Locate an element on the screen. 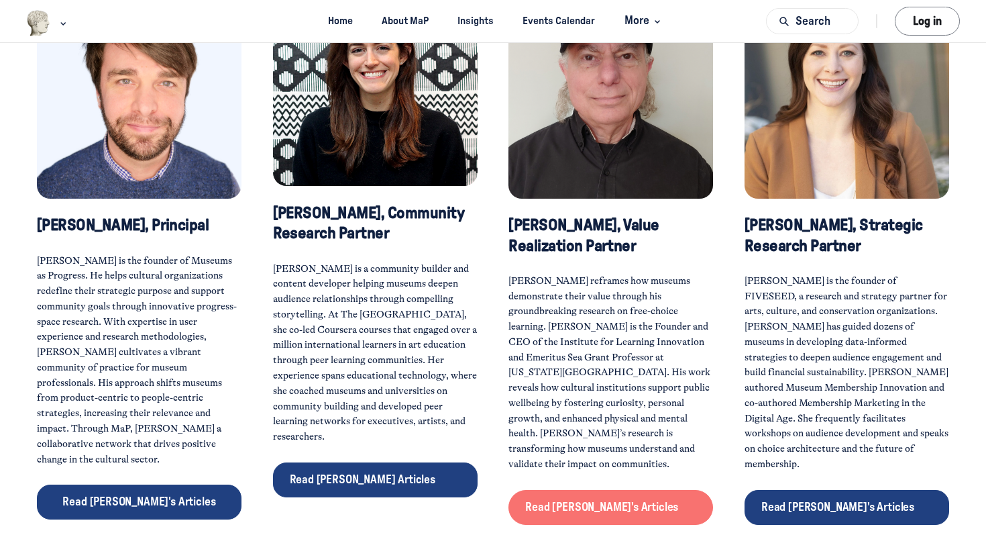 The image size is (986, 535). span: Name is located at coordinates (20, 68).